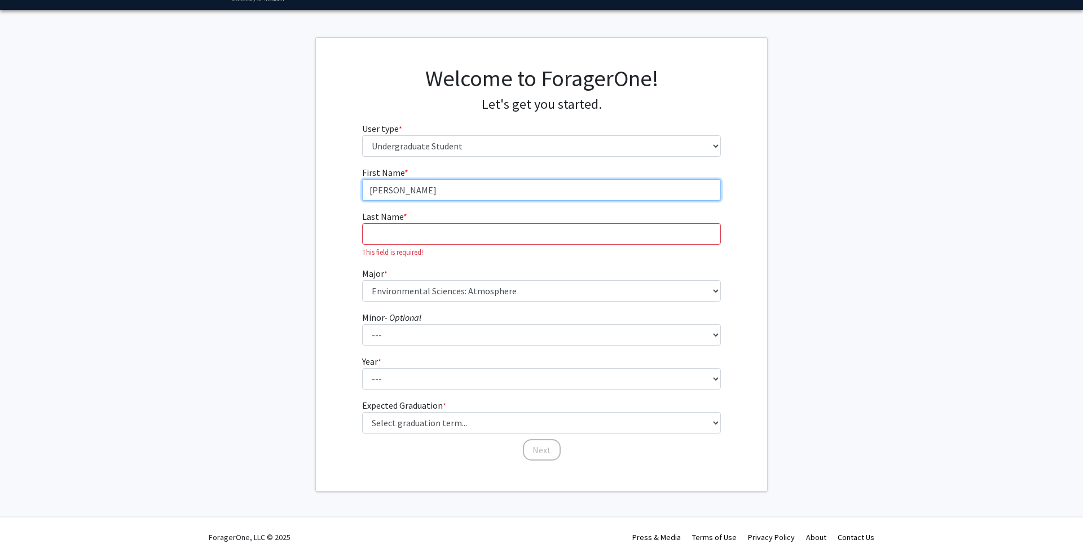 The width and height of the screenshot is (1083, 544). Describe the element at coordinates (542, 78) in the screenshot. I see `h1: Welcome to ForagerOne!` at that location.